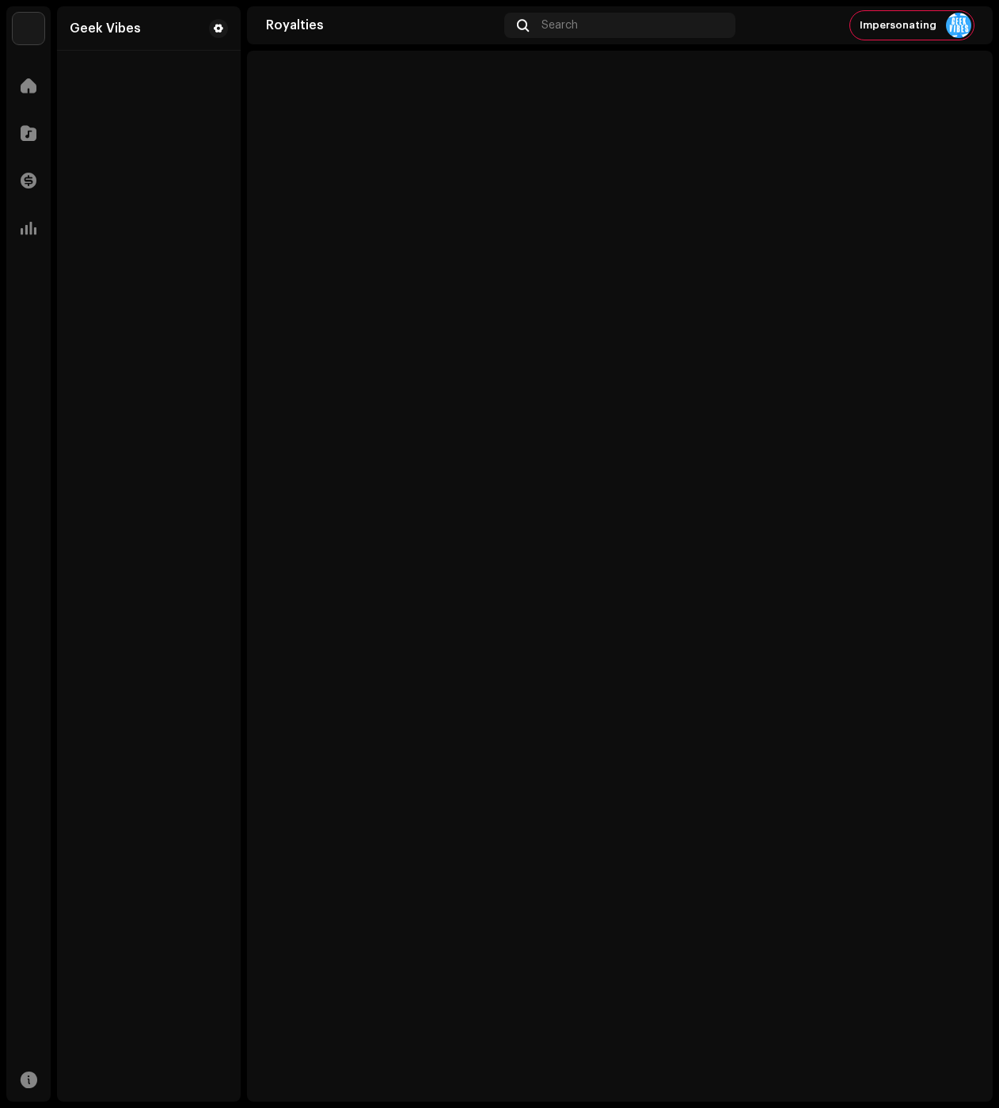 This screenshot has width=999, height=1108. I want to click on span: Search, so click(560, 25).